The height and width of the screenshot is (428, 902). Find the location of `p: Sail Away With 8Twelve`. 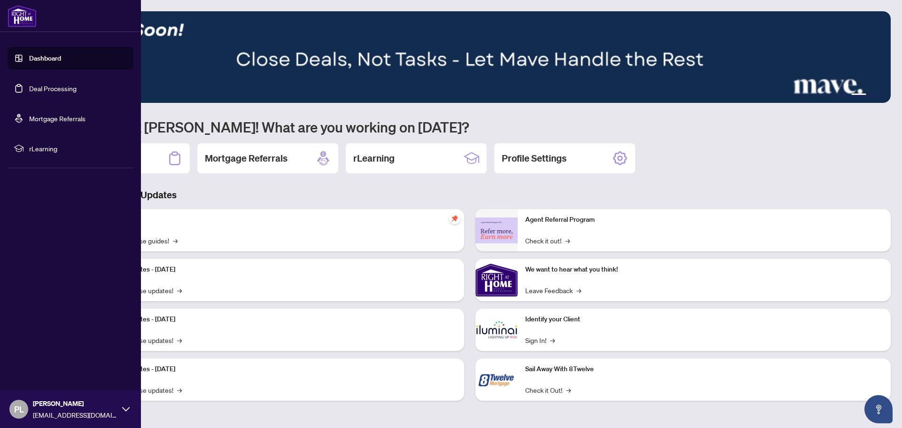

p: Sail Away With 8Twelve is located at coordinates (704, 369).